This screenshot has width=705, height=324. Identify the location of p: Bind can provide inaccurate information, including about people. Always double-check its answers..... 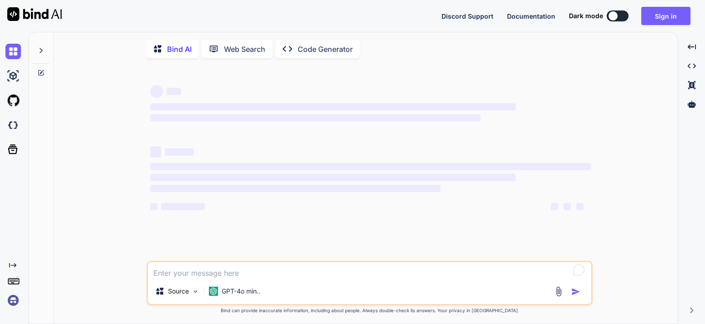
(369, 310).